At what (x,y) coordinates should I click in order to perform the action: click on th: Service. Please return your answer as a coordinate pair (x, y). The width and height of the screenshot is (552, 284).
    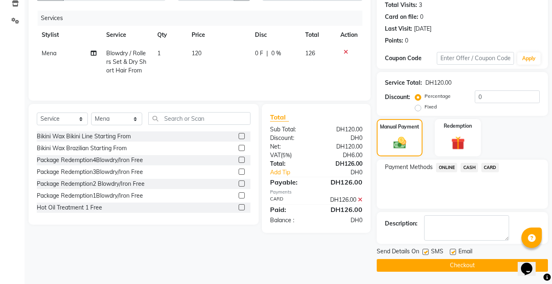
    Looking at the image, I should click on (127, 35).